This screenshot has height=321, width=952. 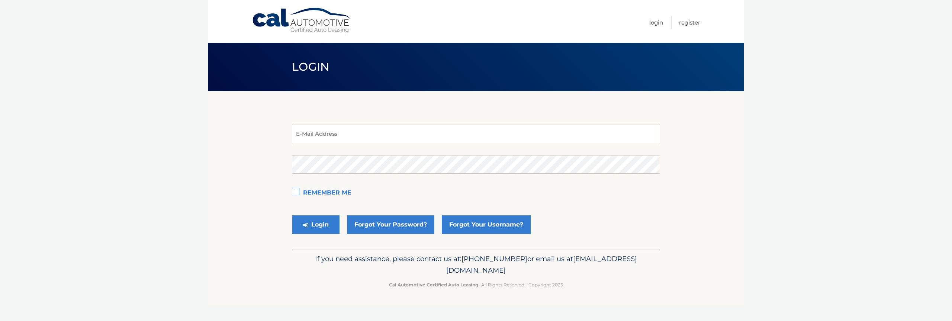 What do you see at coordinates (486, 225) in the screenshot?
I see `a: Forgot Your Username?` at bounding box center [486, 225].